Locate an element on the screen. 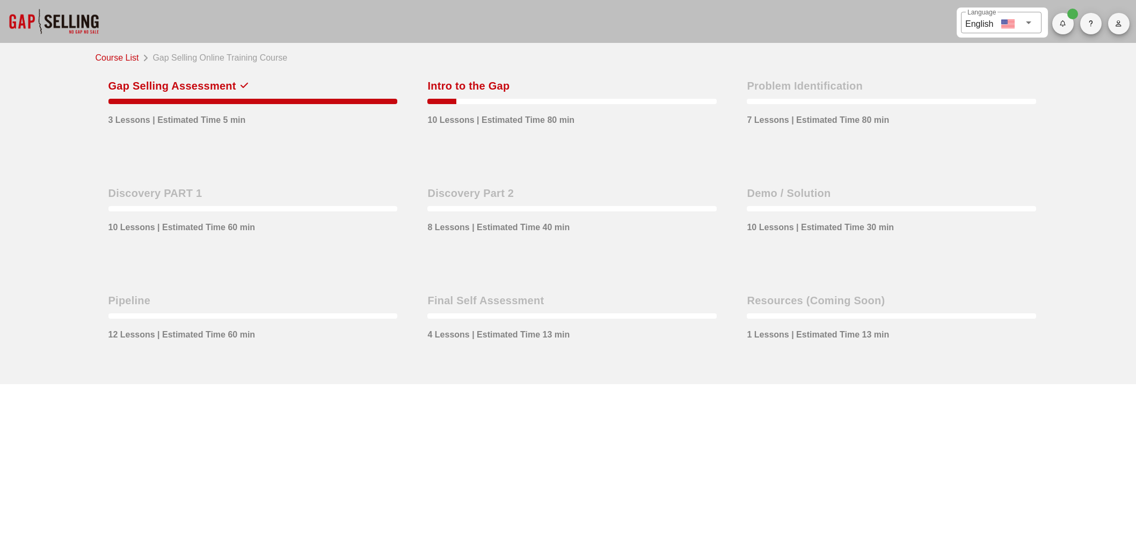  div: 12 Lessons | Estimated Time 60 min is located at coordinates (182, 332).